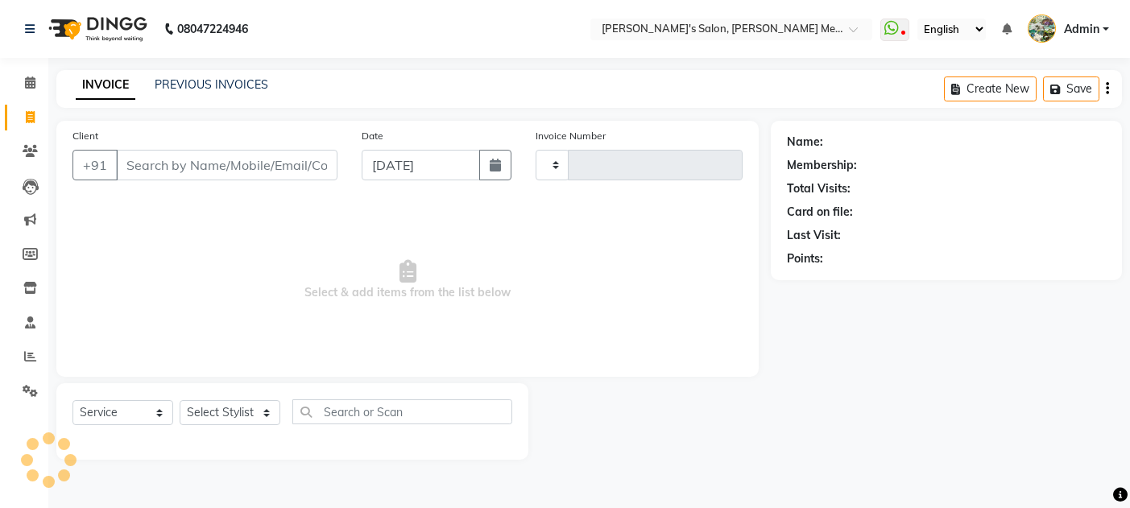  Describe the element at coordinates (570, 136) in the screenshot. I see `label: Invoice Number` at that location.